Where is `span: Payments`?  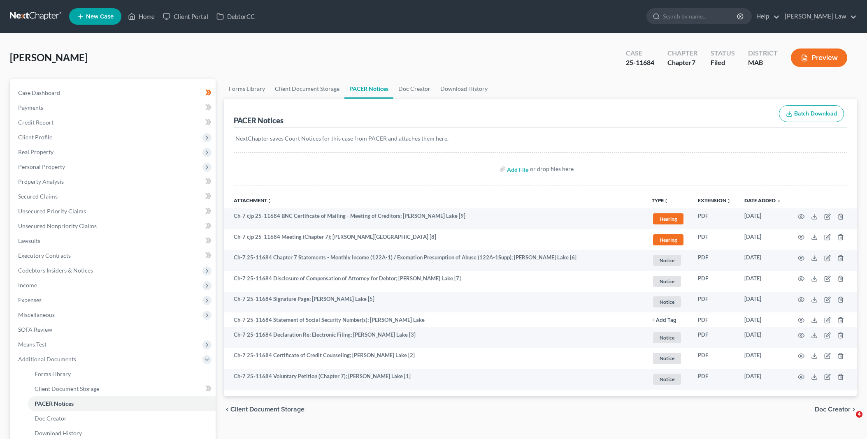
span: Payments is located at coordinates (30, 107).